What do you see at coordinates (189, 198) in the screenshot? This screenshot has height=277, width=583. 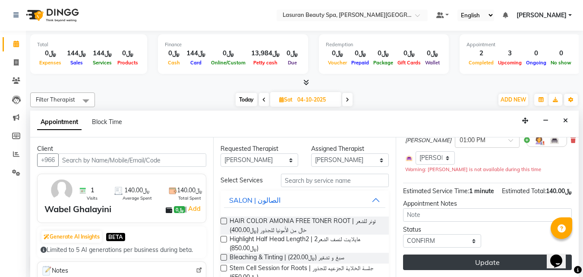 I see `span: Total Spent` at bounding box center [189, 198].